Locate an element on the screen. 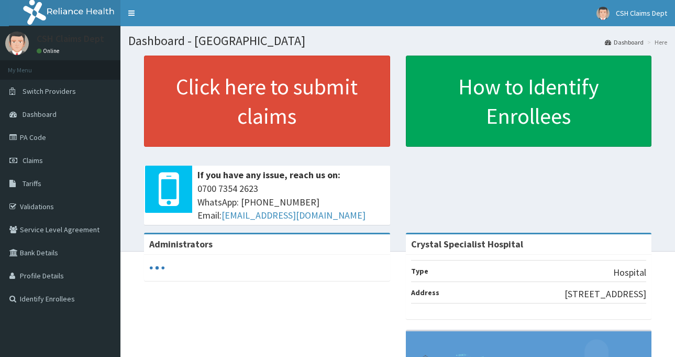 This screenshot has width=675, height=357. b: Type is located at coordinates (420, 271).